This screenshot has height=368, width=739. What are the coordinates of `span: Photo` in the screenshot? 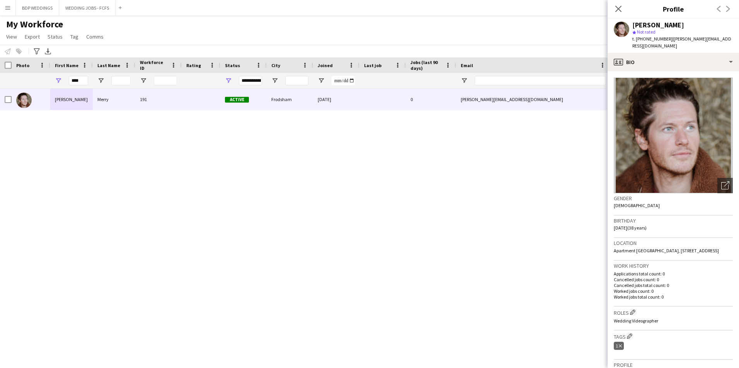 It's located at (23, 65).